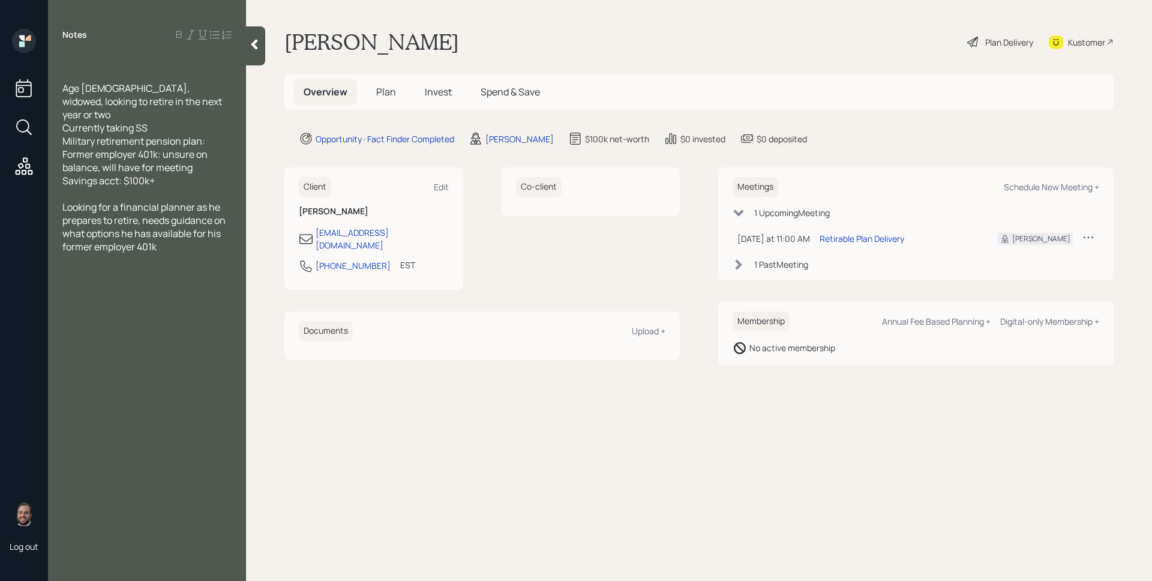  Describe the element at coordinates (315, 187) in the screenshot. I see `h6: Client` at that location.